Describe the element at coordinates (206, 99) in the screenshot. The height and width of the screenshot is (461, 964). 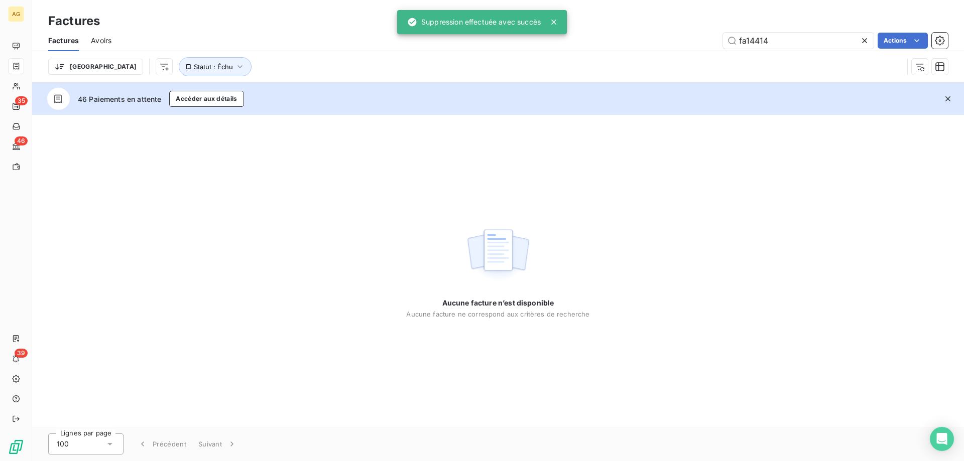
I see `button: Accéder aux détails` at that location.